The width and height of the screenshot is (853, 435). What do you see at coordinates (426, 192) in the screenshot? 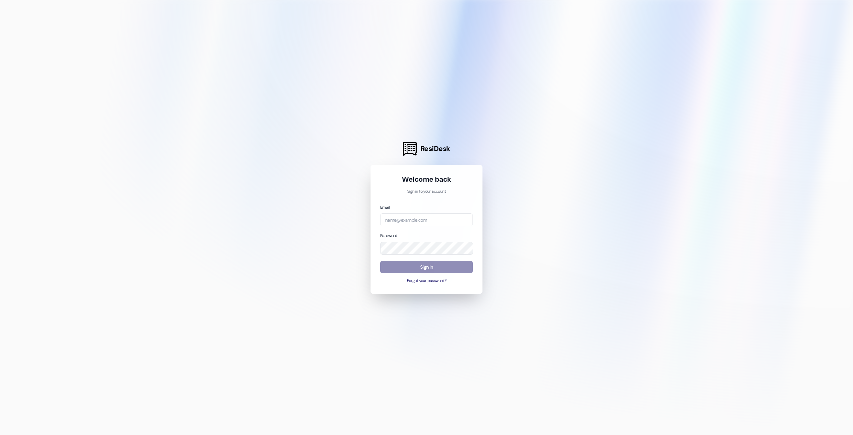
I see `p: Sign in to your account` at bounding box center [426, 192].